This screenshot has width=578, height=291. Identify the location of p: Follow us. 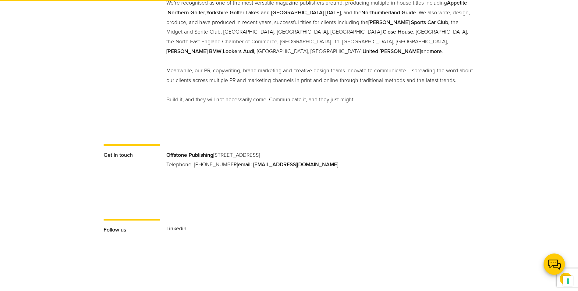
(132, 230).